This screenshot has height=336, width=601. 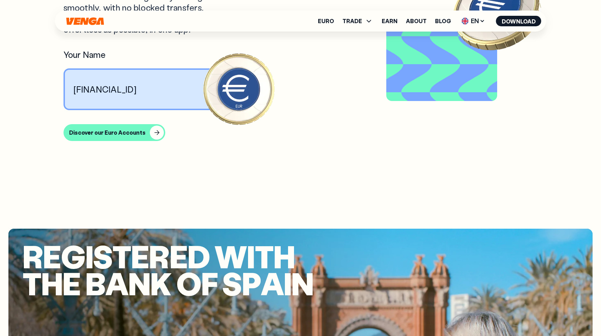 I want to click on a: Discover our Euro Accounts, so click(x=301, y=133).